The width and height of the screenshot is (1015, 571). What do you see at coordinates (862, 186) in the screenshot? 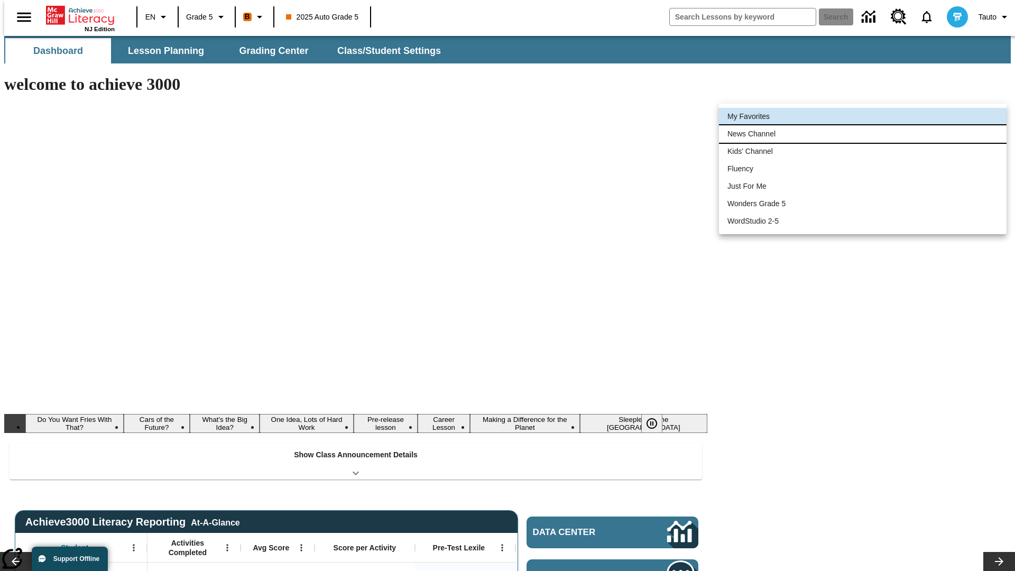
I see `li: Just For Me` at bounding box center [862, 186].